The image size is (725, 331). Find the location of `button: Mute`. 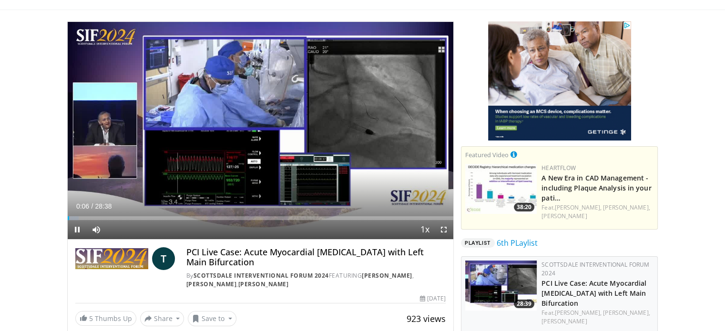

button: Mute is located at coordinates (96, 230).